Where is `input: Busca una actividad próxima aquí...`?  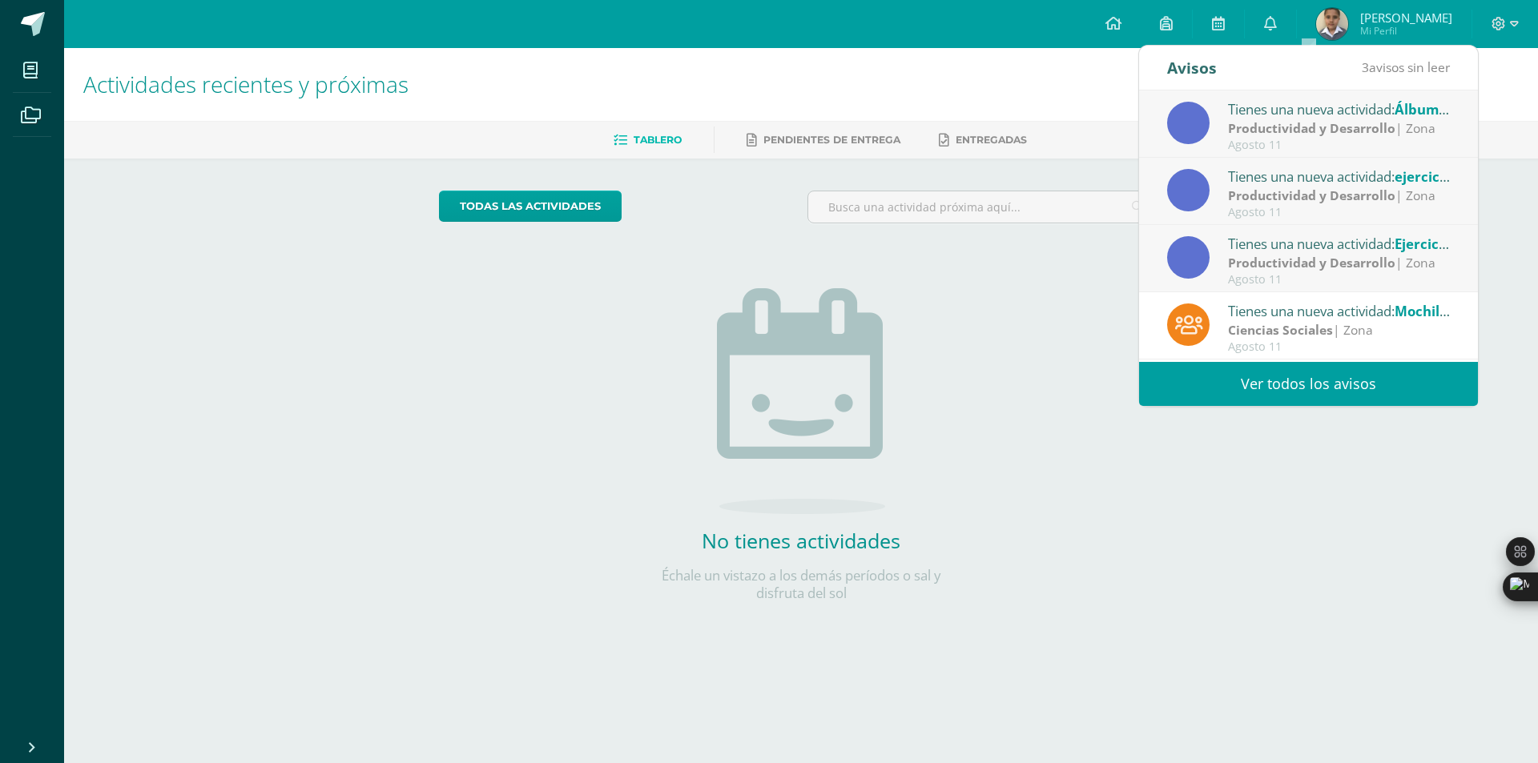
input: Busca una actividad próxima aquí... is located at coordinates (985, 207).